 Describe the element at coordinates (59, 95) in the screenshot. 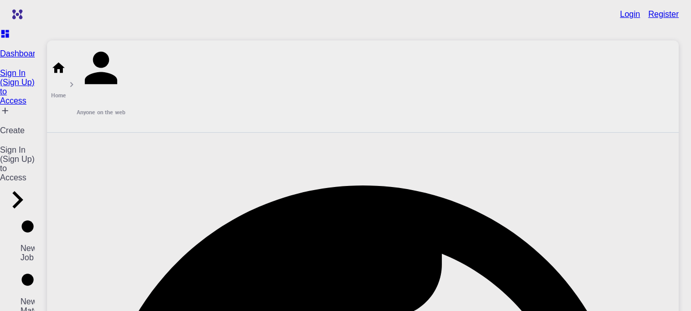

I see `h6: Home` at that location.